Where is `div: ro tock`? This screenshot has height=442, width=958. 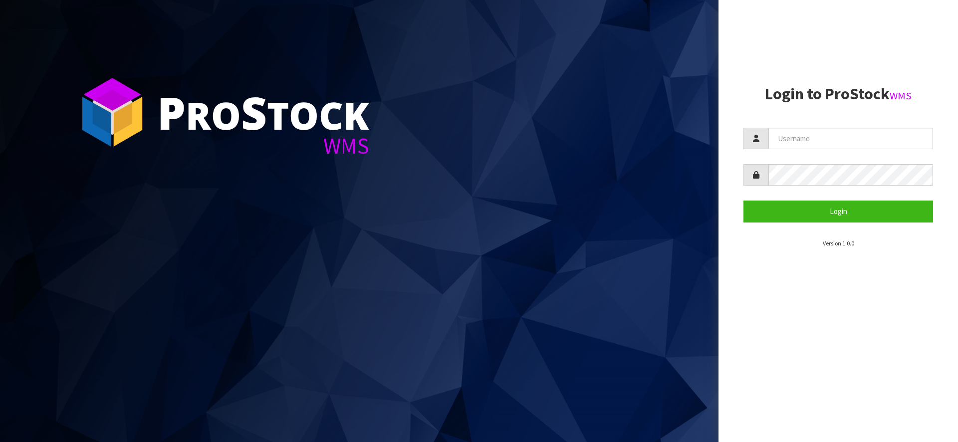 div: ro tock is located at coordinates (263, 112).